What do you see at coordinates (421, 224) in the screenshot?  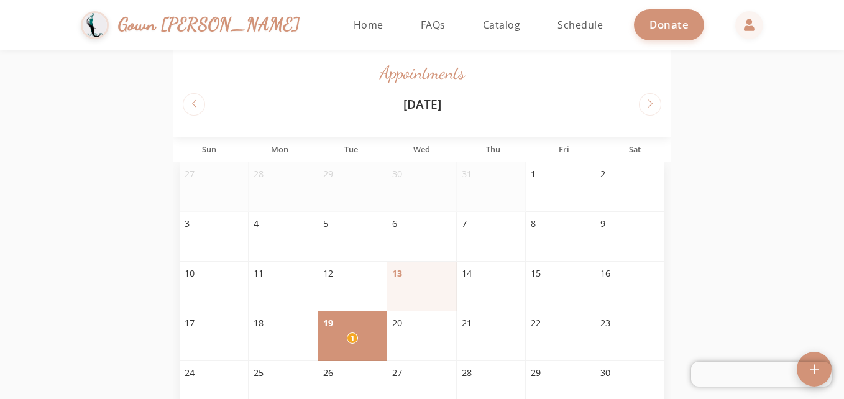 I see `div: 6` at bounding box center [421, 224].